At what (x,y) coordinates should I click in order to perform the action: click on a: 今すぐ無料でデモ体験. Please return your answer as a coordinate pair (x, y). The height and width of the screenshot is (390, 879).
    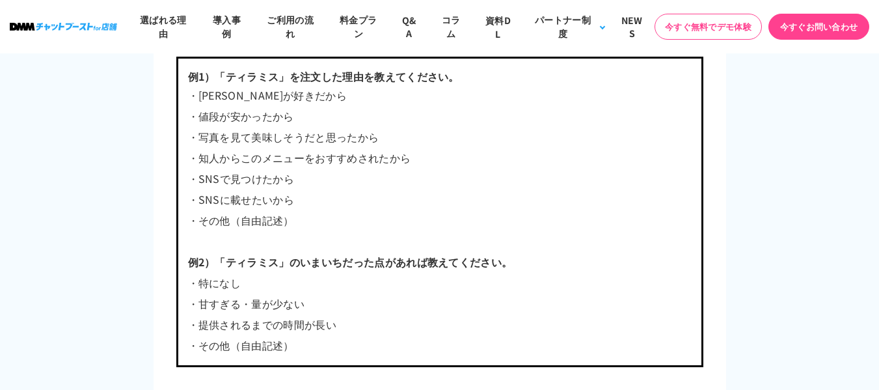
    Looking at the image, I should click on (708, 27).